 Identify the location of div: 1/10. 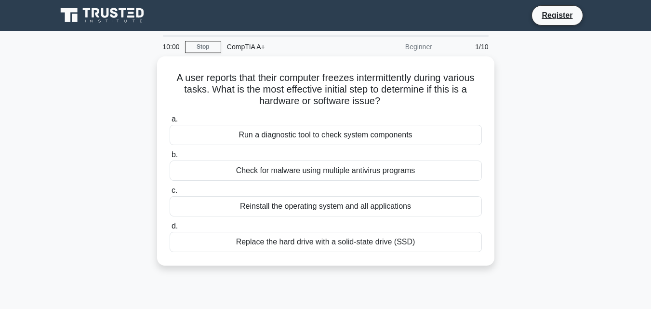
(466, 47).